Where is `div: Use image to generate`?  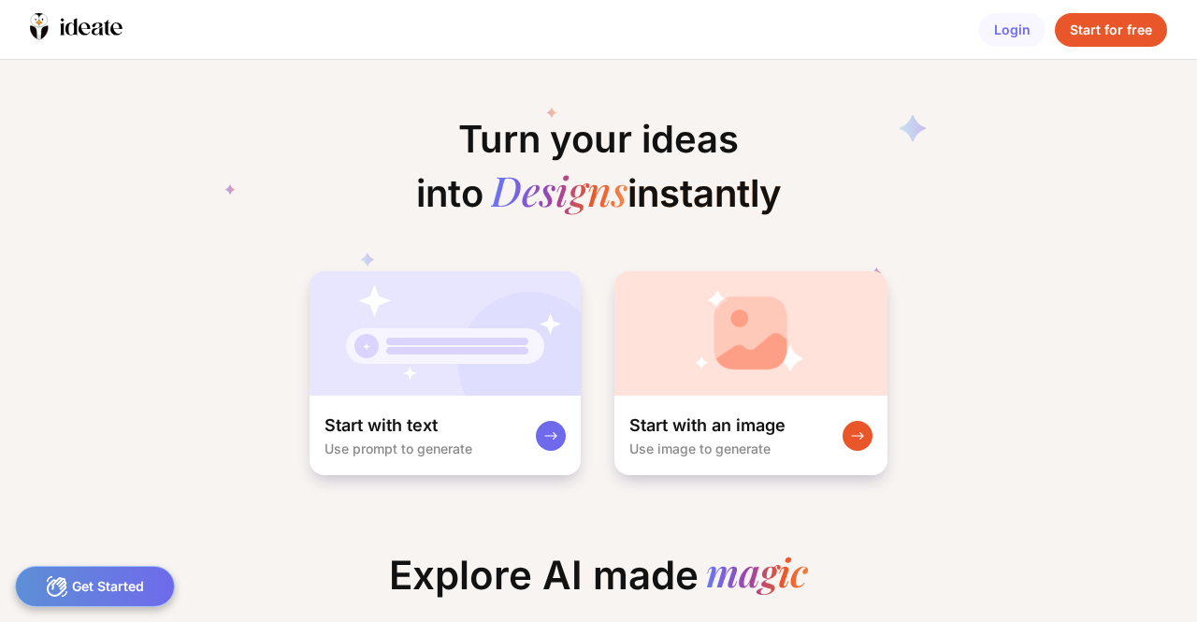
div: Use image to generate is located at coordinates (700, 448).